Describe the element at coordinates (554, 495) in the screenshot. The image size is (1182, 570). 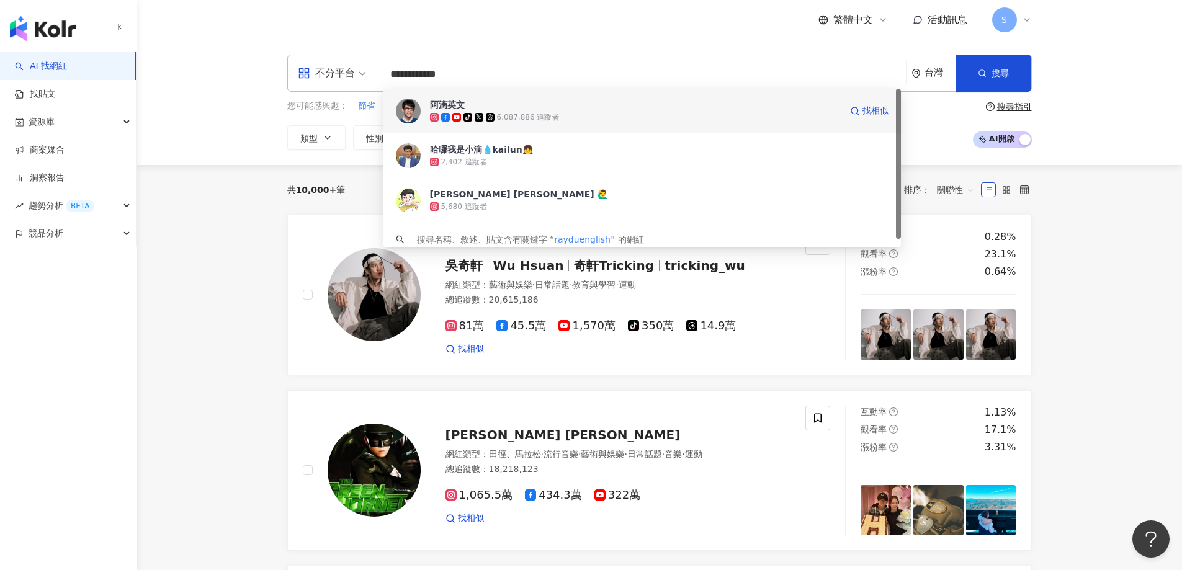
I see `span: 434.3萬` at that location.